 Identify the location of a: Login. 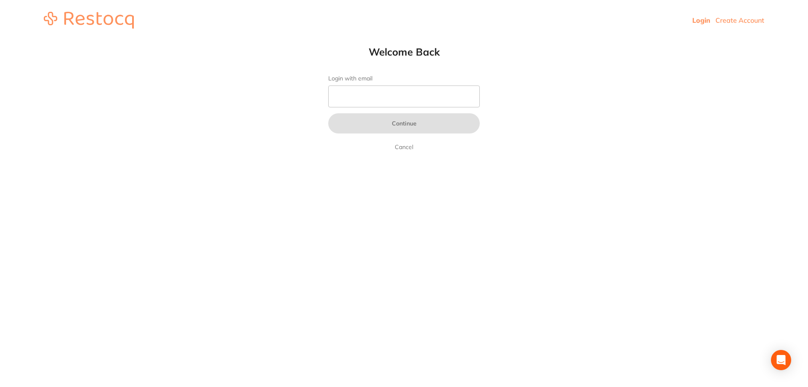
(701, 20).